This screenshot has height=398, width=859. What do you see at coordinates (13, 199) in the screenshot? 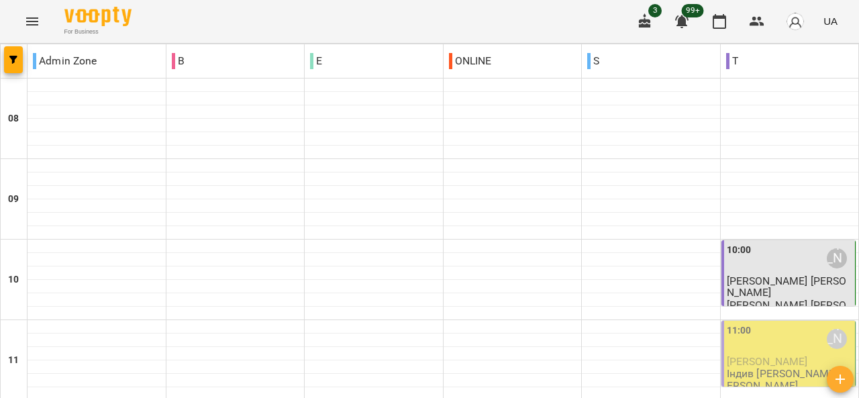
I see `h6: 09` at bounding box center [13, 199].